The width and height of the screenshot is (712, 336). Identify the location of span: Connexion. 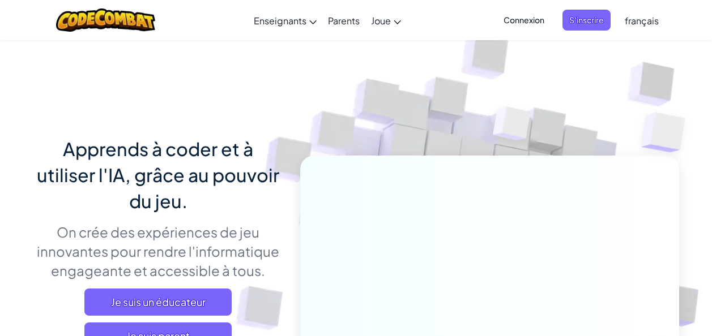
(524, 20).